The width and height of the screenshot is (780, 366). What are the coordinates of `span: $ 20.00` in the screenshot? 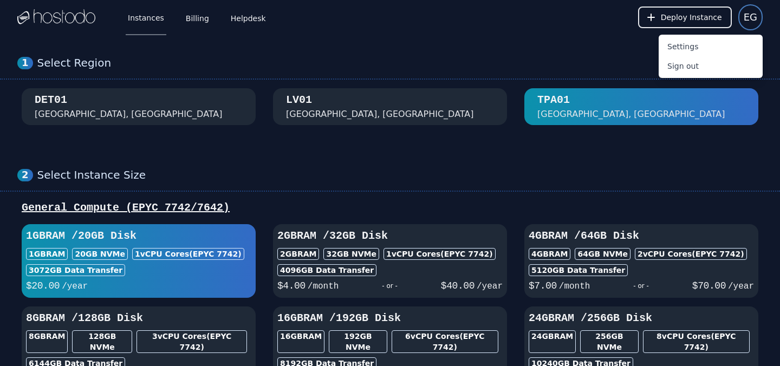 It's located at (43, 286).